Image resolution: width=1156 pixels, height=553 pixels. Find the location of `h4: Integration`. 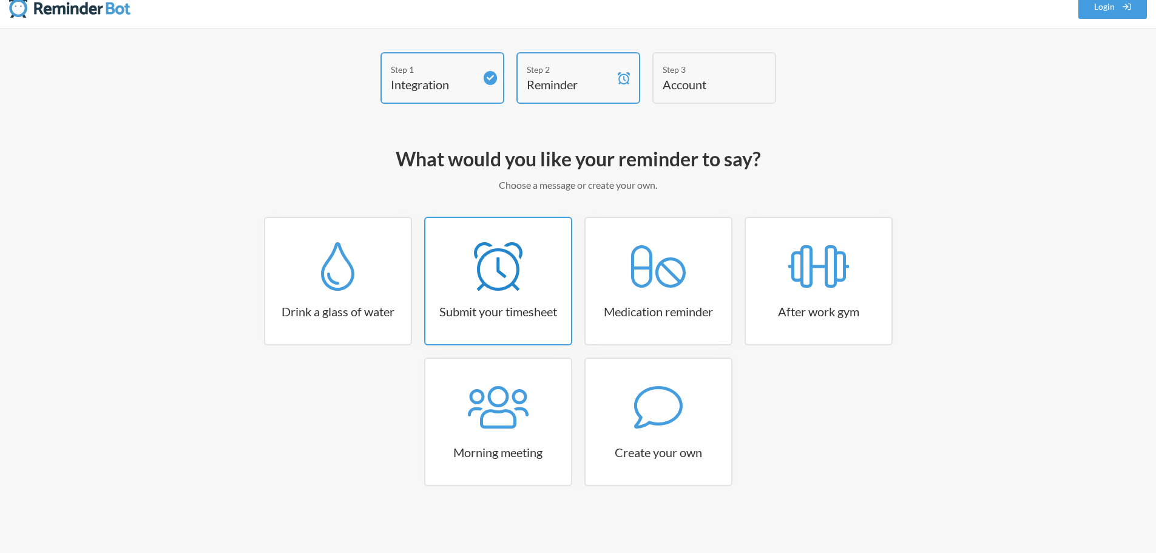

h4: Integration is located at coordinates (433, 84).